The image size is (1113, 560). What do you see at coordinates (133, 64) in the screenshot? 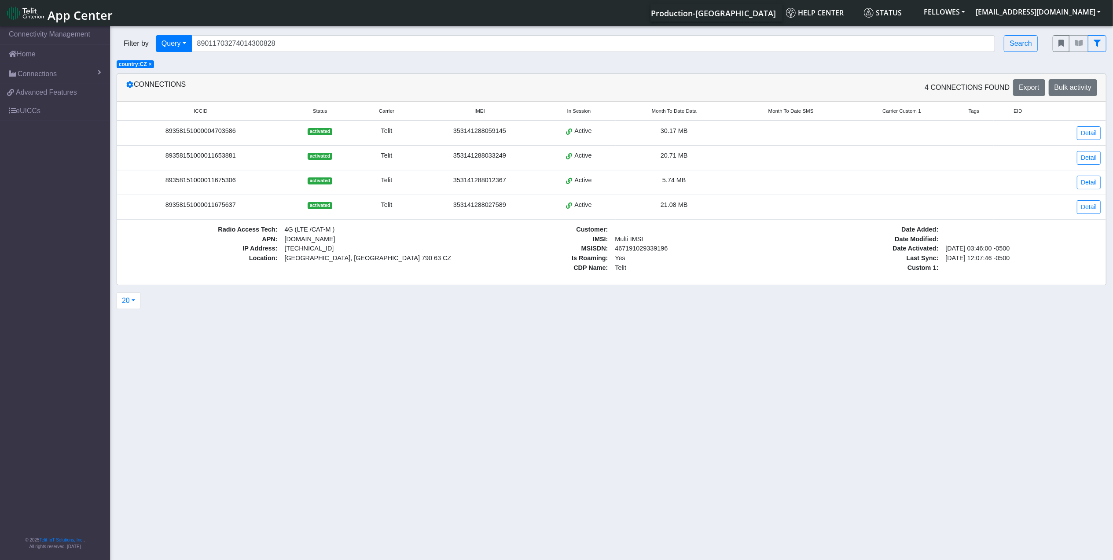
I see `span: country:CZ` at bounding box center [133, 64].